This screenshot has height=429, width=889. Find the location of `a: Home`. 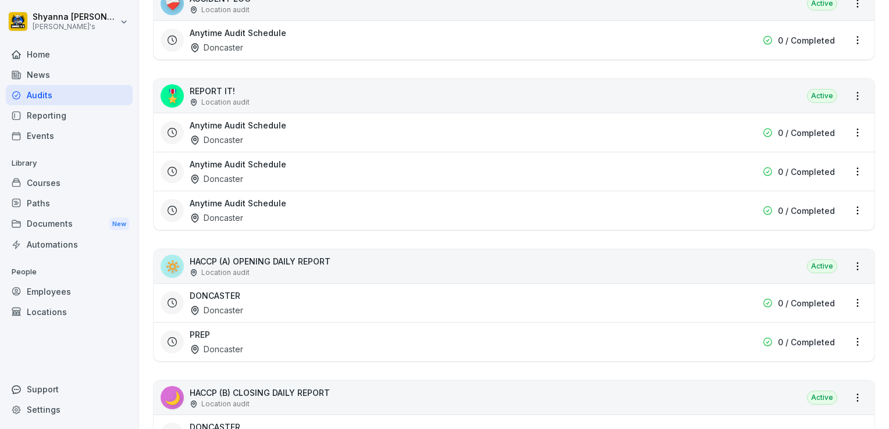

a: Home is located at coordinates (69, 54).